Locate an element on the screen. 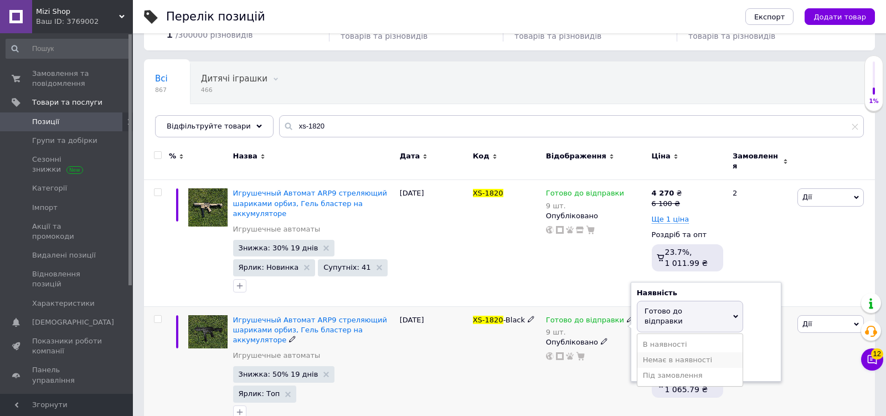  span: Відфільтруйте товари is located at coordinates (209, 126).